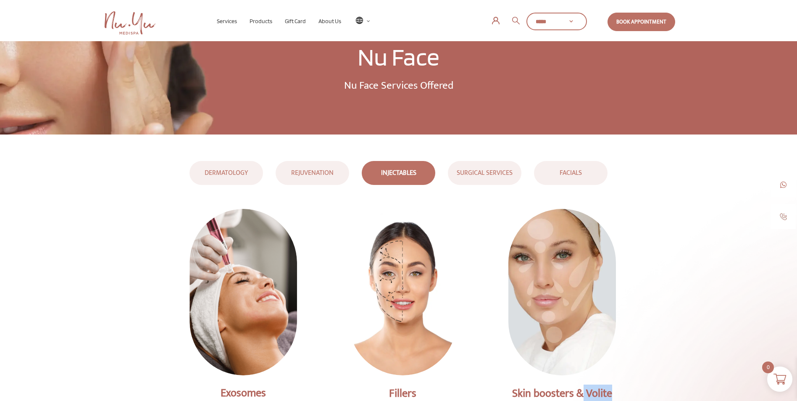  Describe the element at coordinates (399, 85) in the screenshot. I see `p: Nu Face Services Offered` at that location.